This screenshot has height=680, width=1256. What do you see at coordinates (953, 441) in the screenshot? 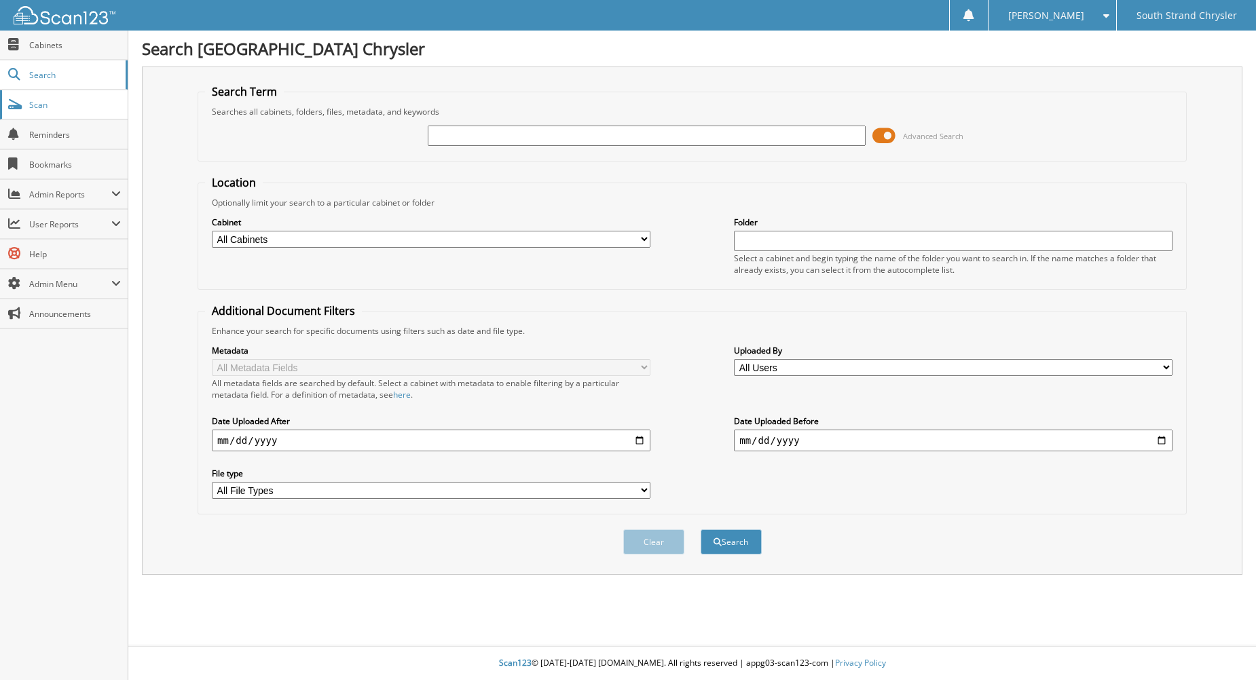
I see `input: end` at bounding box center [953, 441].